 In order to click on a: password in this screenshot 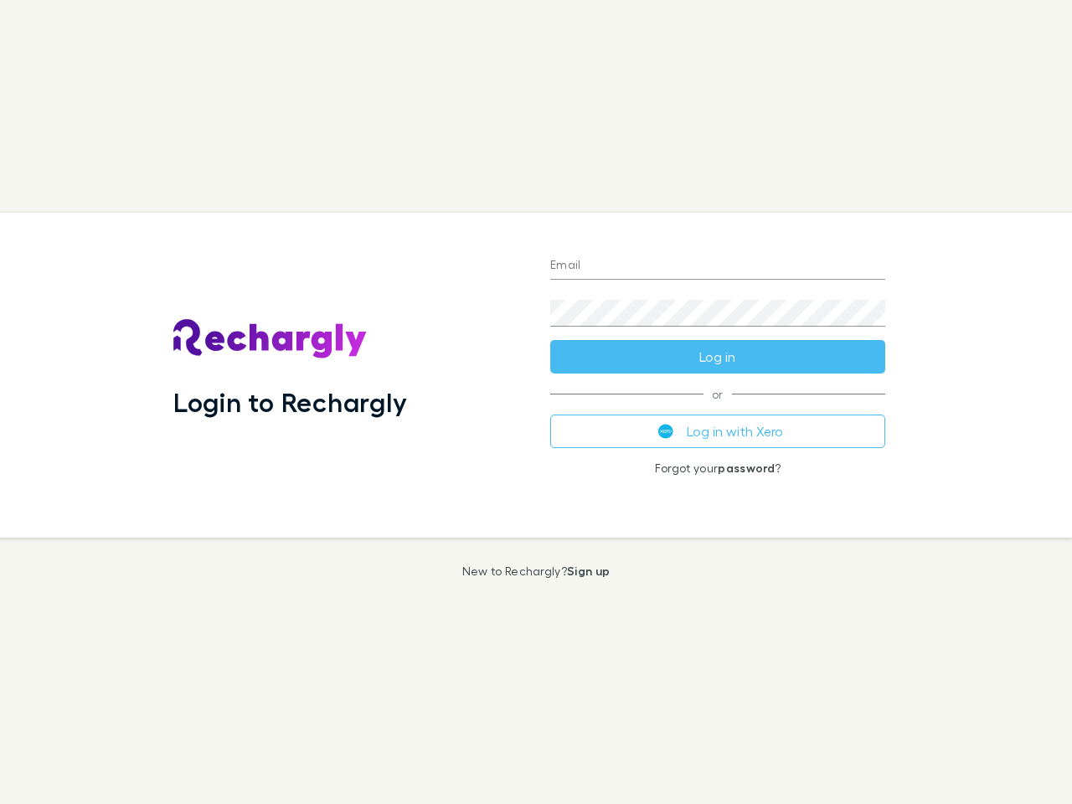, I will do `click(746, 467)`.